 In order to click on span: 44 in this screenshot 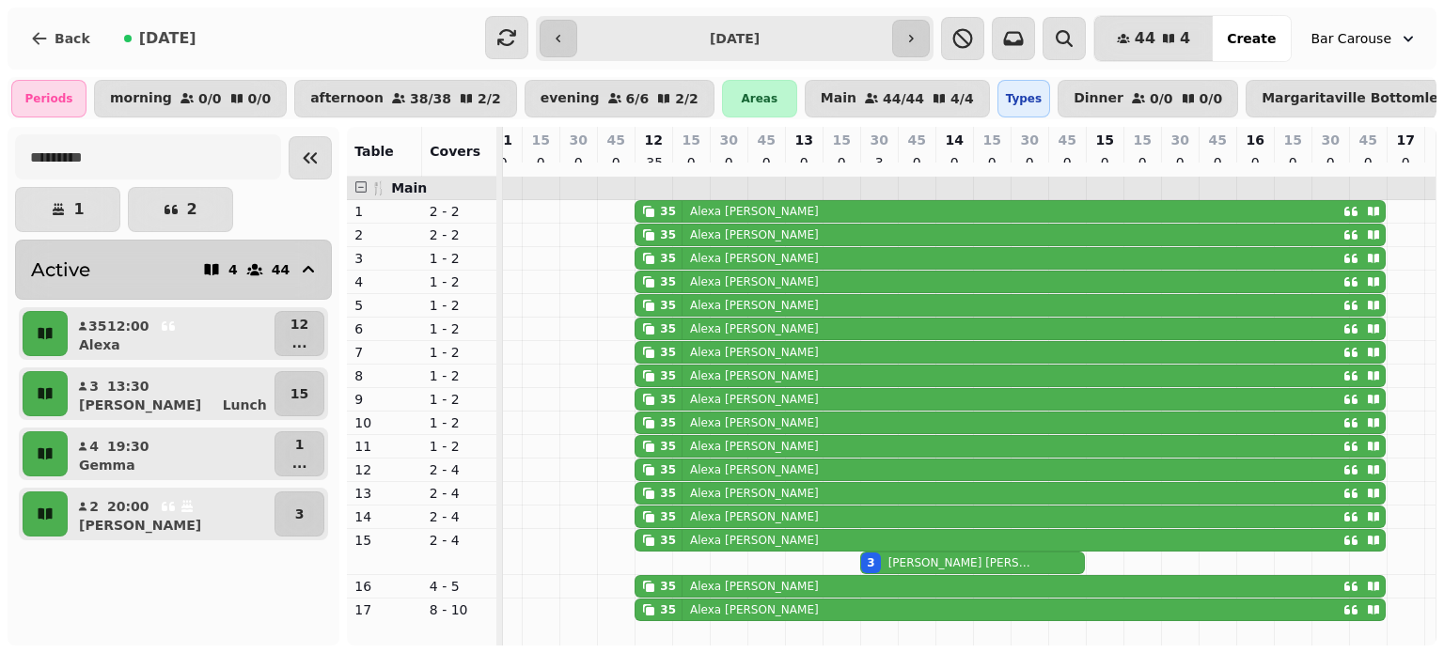, I will do `click(1145, 39)`.